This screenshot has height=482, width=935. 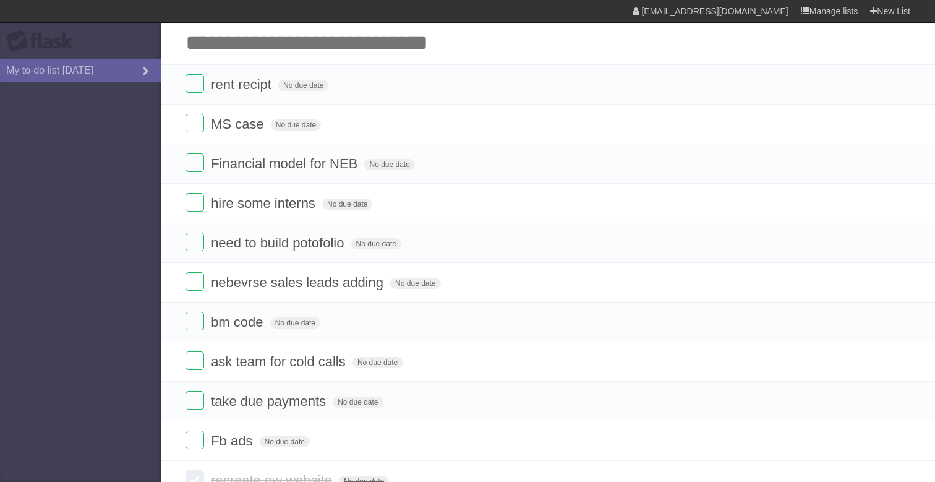 I want to click on span: Financial model for NEB, so click(x=286, y=163).